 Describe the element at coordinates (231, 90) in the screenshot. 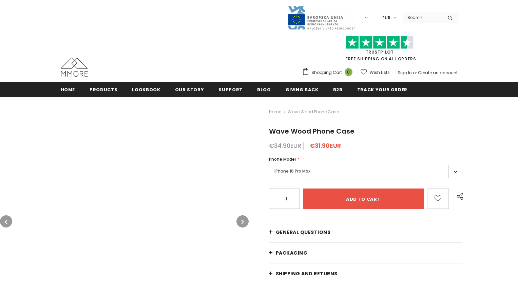

I see `span: support` at that location.